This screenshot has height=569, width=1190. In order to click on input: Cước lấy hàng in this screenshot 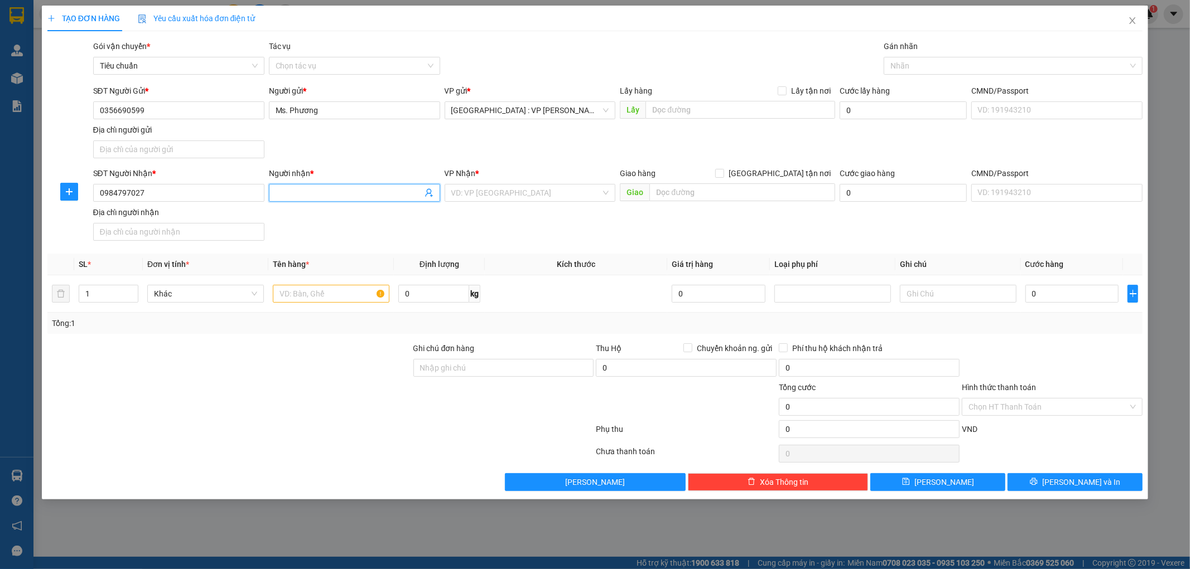, I will do `click(903, 110)`.